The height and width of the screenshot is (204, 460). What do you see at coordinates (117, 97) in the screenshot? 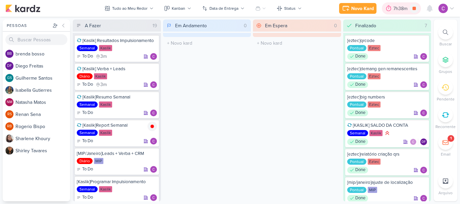
I see `div: [Kaslik]Resumo Semanal` at bounding box center [117, 97].